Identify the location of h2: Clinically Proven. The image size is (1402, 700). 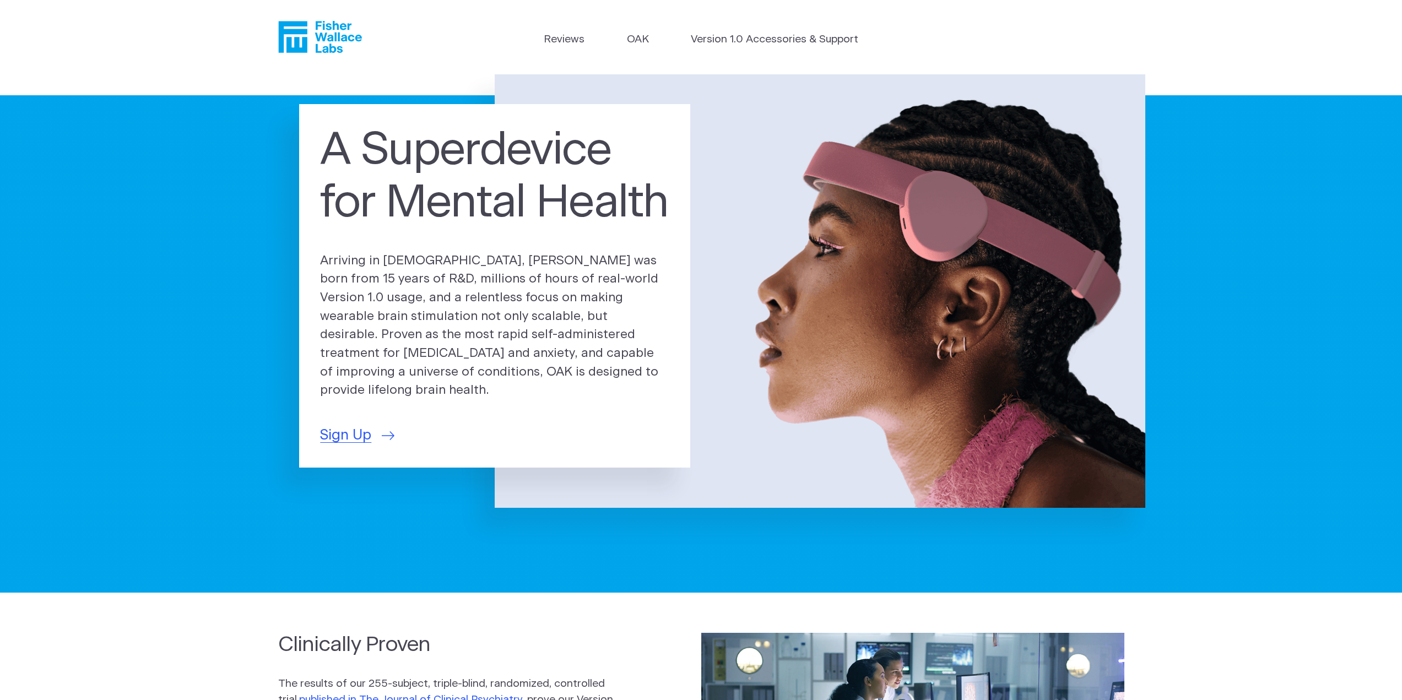
(447, 644).